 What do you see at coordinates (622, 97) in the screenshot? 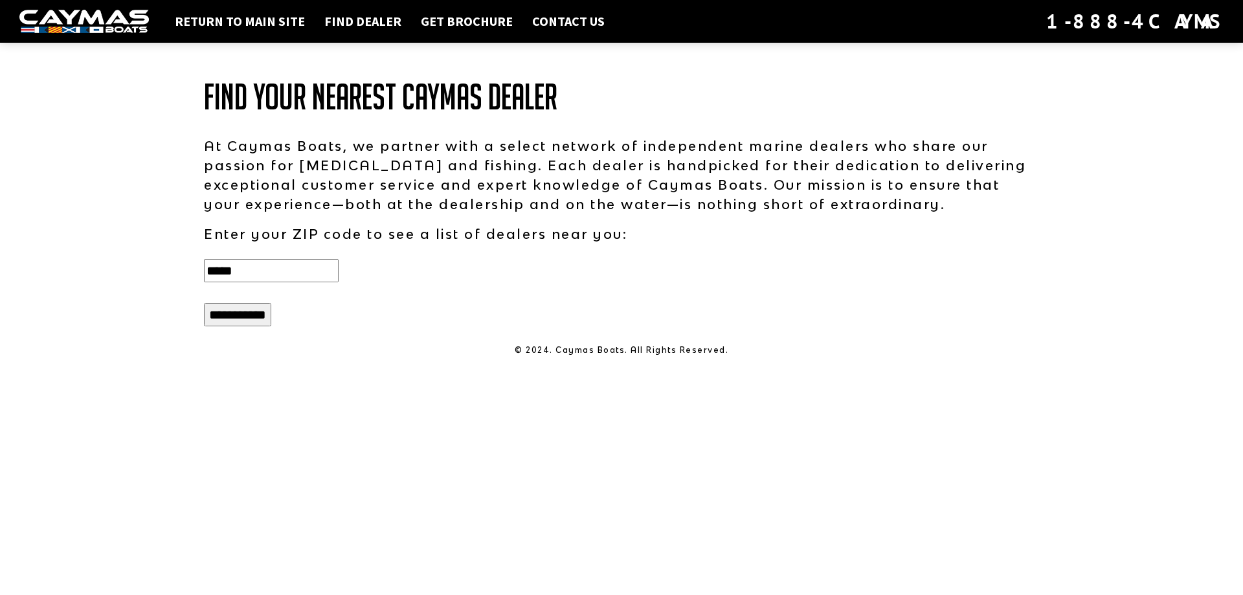
I see `h1: Find Your Nearest Caymas Dealer` at bounding box center [622, 97].